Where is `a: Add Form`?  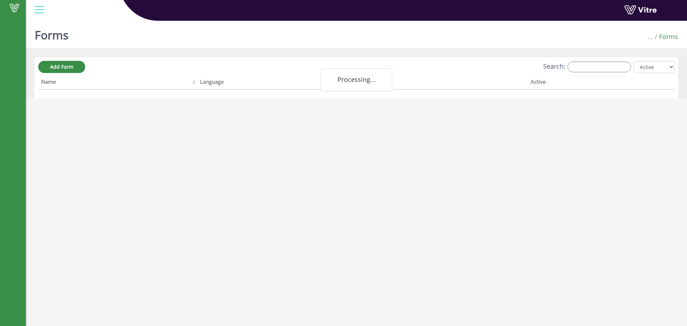
a: Add Form is located at coordinates (62, 67).